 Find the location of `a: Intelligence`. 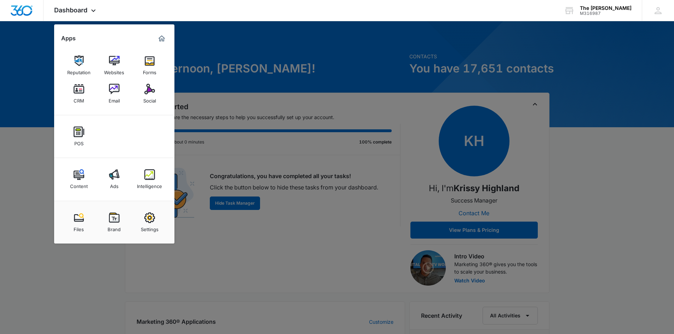

a: Intelligence is located at coordinates (150, 179).